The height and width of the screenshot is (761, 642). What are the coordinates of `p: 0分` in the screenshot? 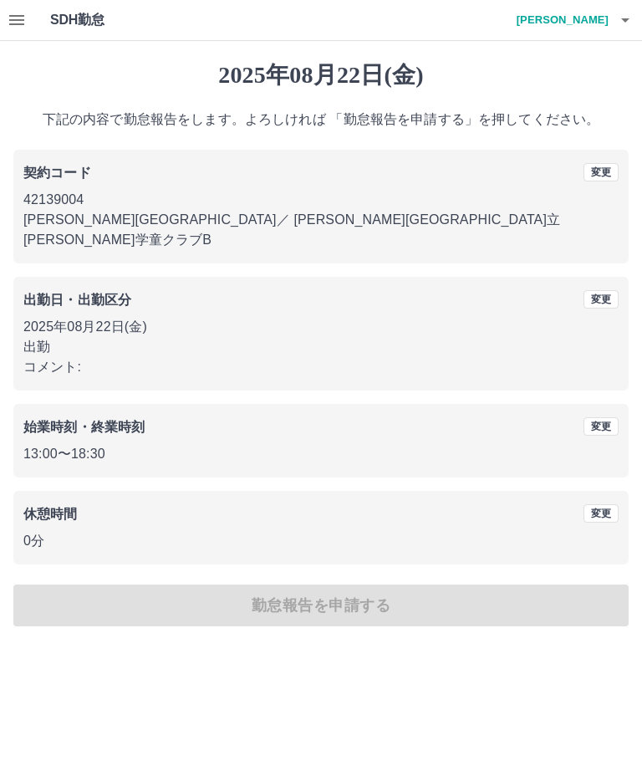 It's located at (321, 541).